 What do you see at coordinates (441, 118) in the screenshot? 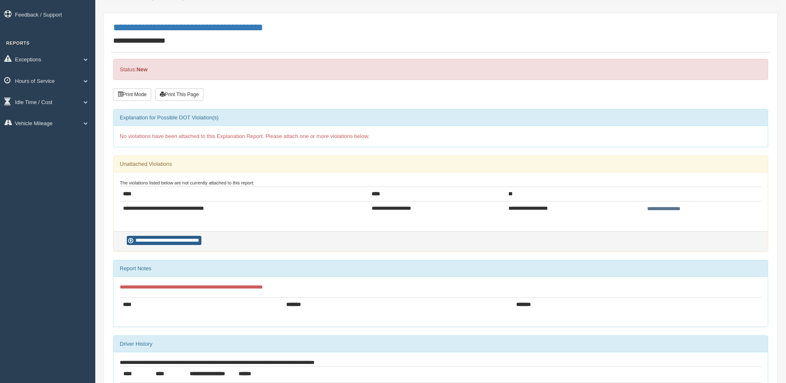
I see `div: Explanation for Possible DOT Violation(s)` at bounding box center [441, 118].